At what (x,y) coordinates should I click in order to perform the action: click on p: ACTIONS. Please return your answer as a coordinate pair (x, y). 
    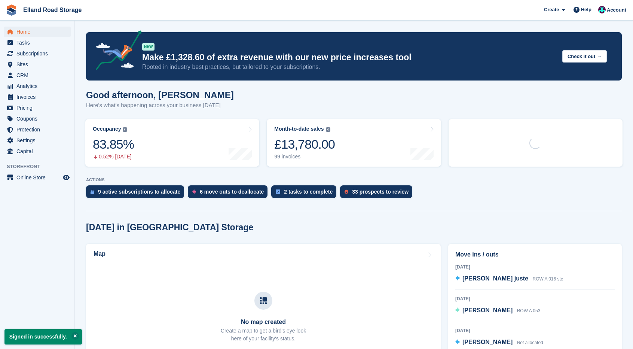
    Looking at the image, I should click on (354, 180).